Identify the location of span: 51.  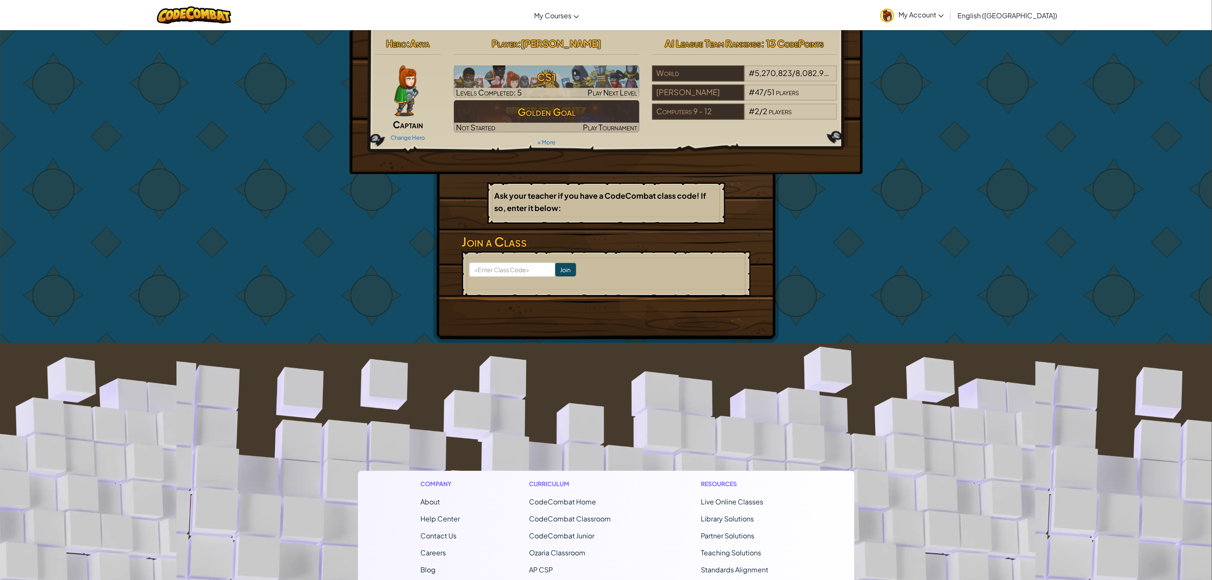
(771, 92).